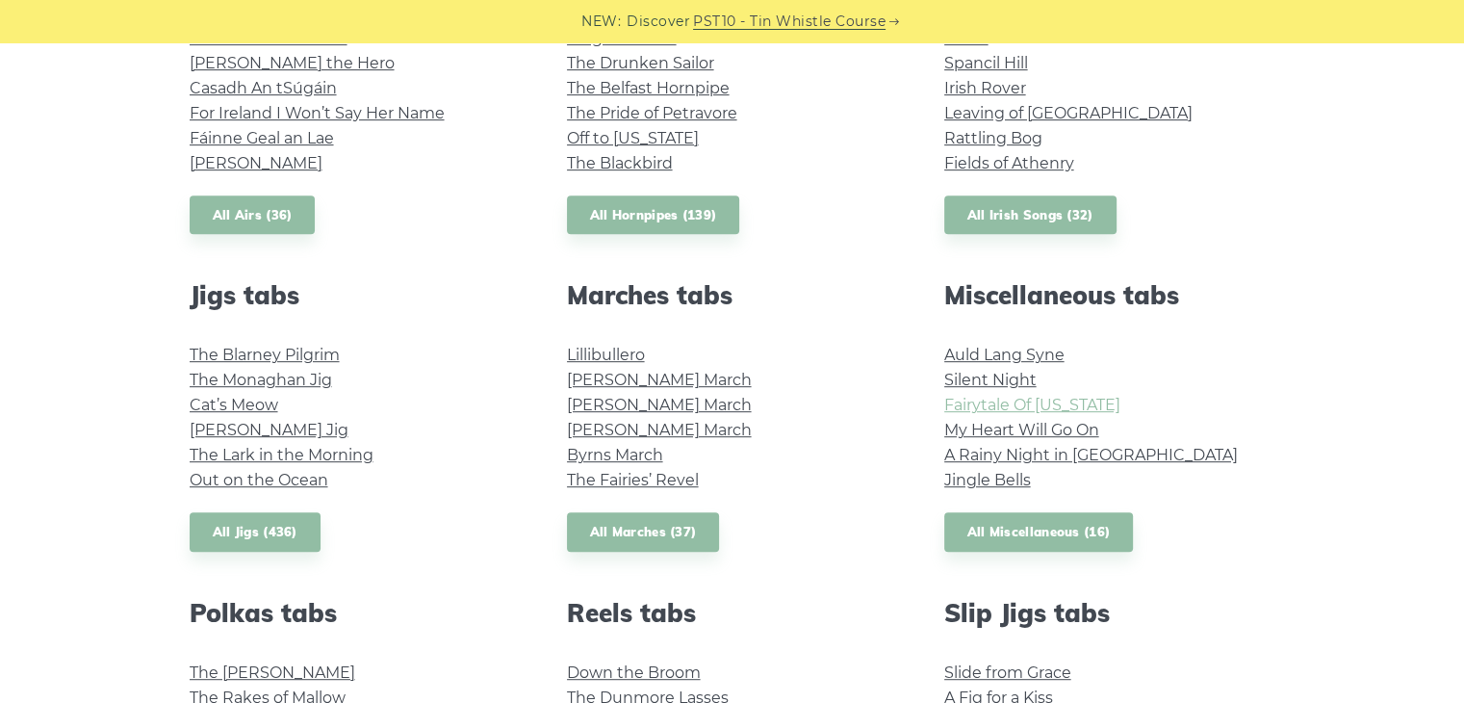 The image size is (1464, 703). What do you see at coordinates (732, 612) in the screenshot?
I see `h2: Reels tabs` at bounding box center [732, 612].